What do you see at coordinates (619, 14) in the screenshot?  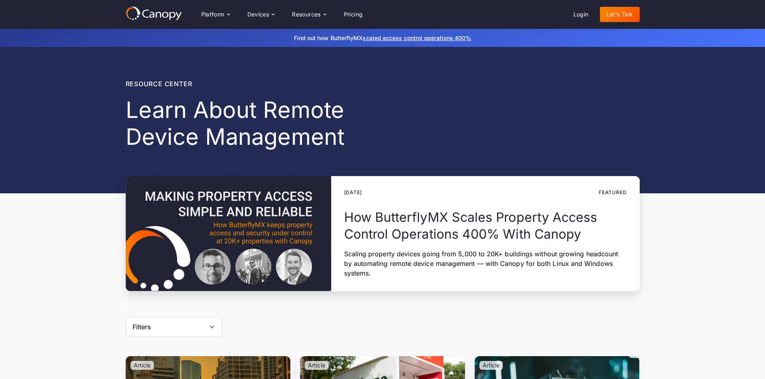 I see `a: Let's Talk` at bounding box center [619, 14].